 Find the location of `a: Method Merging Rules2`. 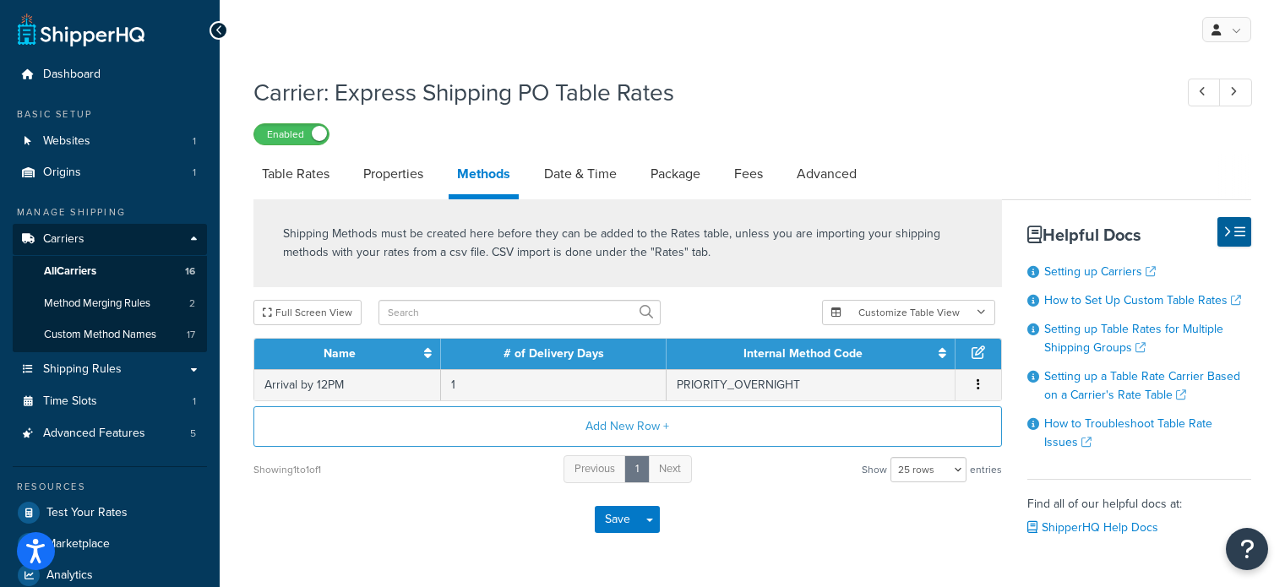

a: Method Merging Rules2 is located at coordinates (110, 303).